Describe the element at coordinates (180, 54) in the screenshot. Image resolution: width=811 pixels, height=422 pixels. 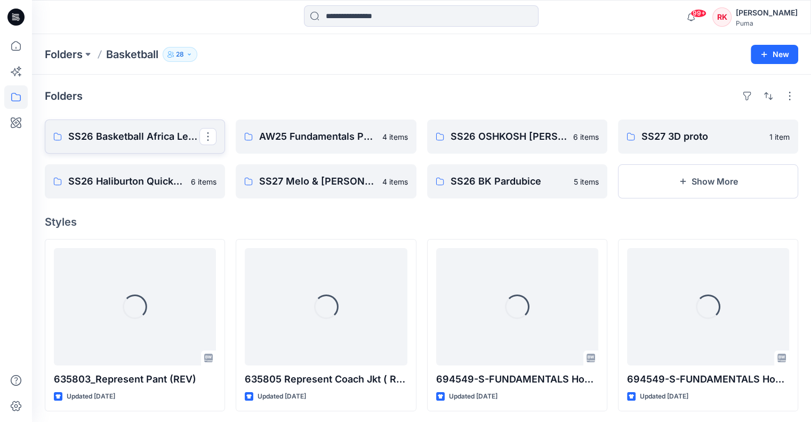
I see `p: 28` at that location.